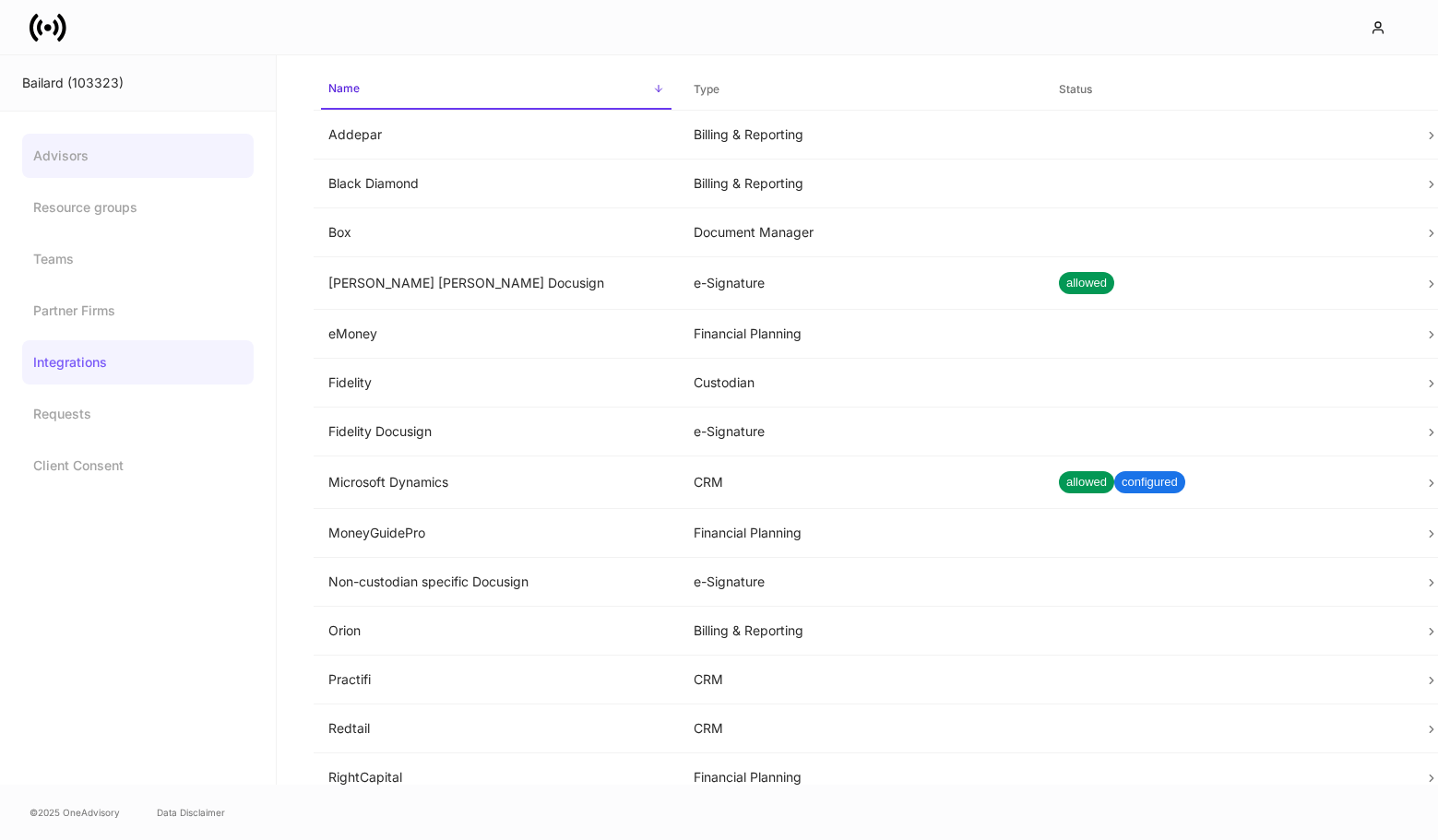  What do you see at coordinates (138, 414) in the screenshot?
I see `a: Requests` at bounding box center [138, 414].